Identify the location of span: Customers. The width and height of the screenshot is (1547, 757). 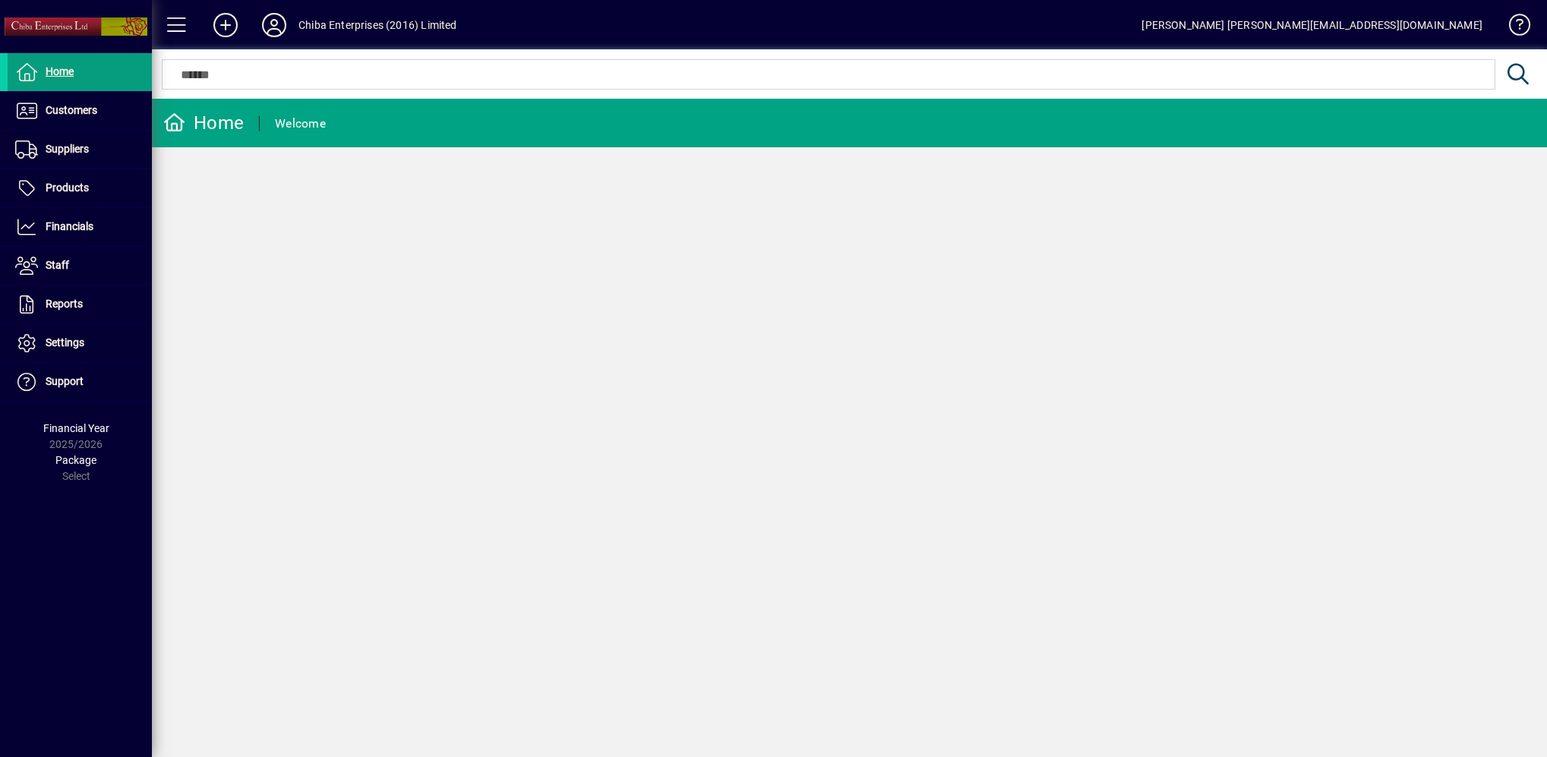
(71, 110).